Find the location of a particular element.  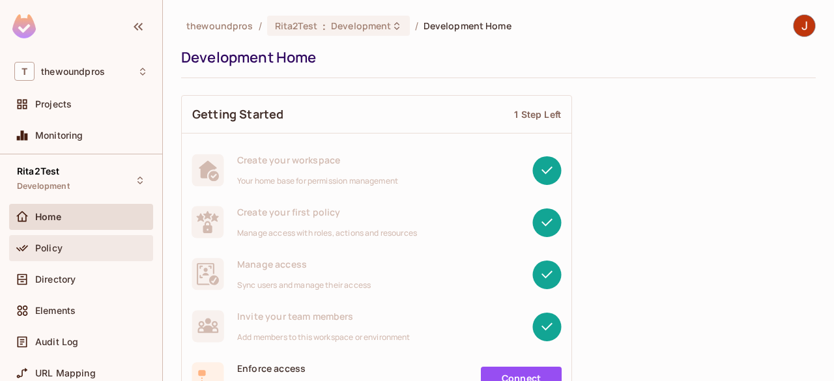

span: Audit Log is located at coordinates (57, 342).